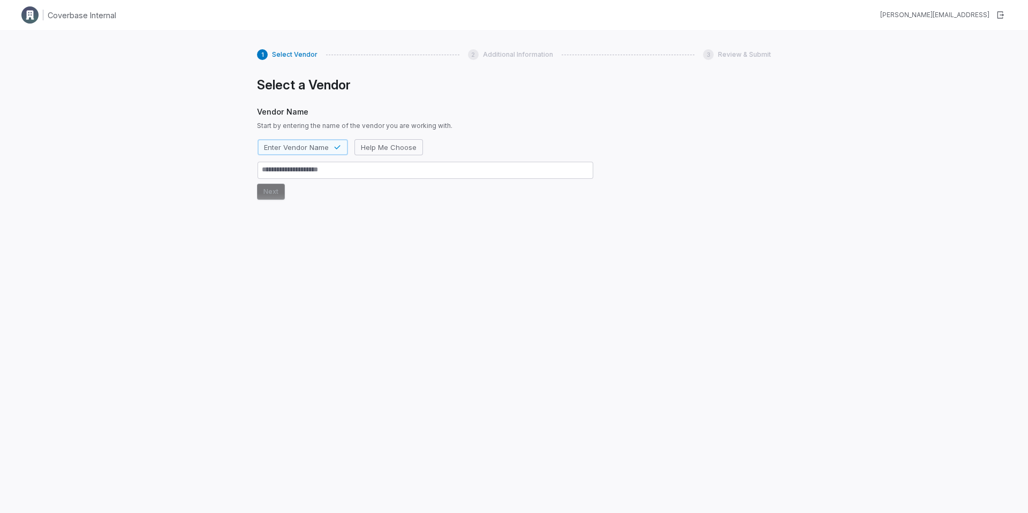 Image resolution: width=1028 pixels, height=513 pixels. I want to click on button: Enter Vendor Name, so click(303, 147).